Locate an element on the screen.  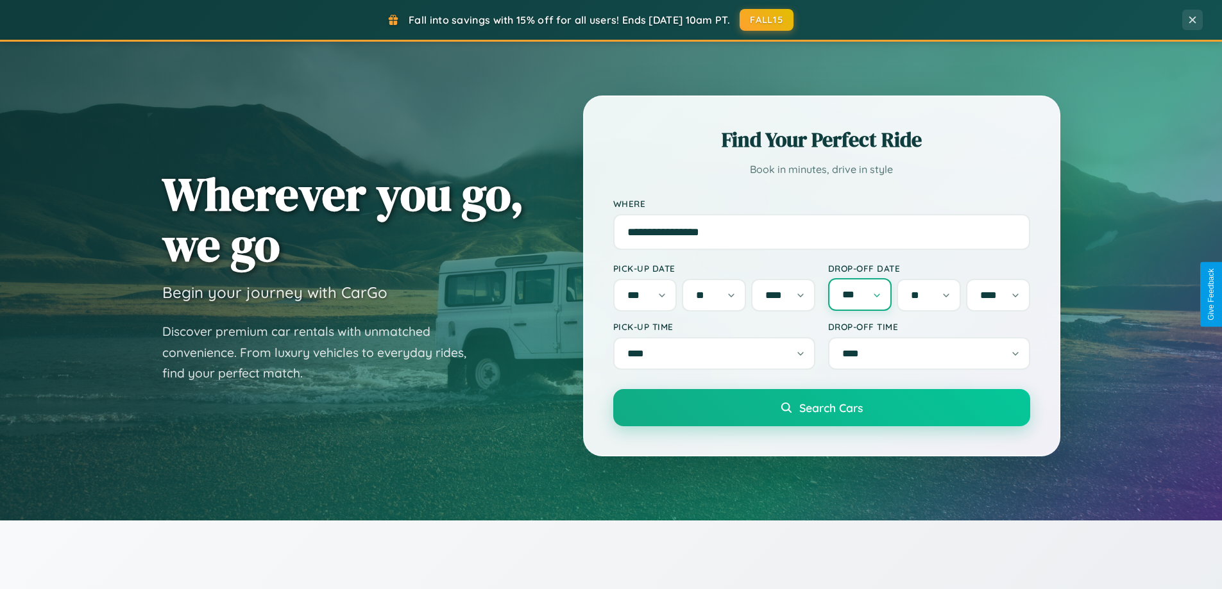
label: Pick-up Date is located at coordinates (714, 268).